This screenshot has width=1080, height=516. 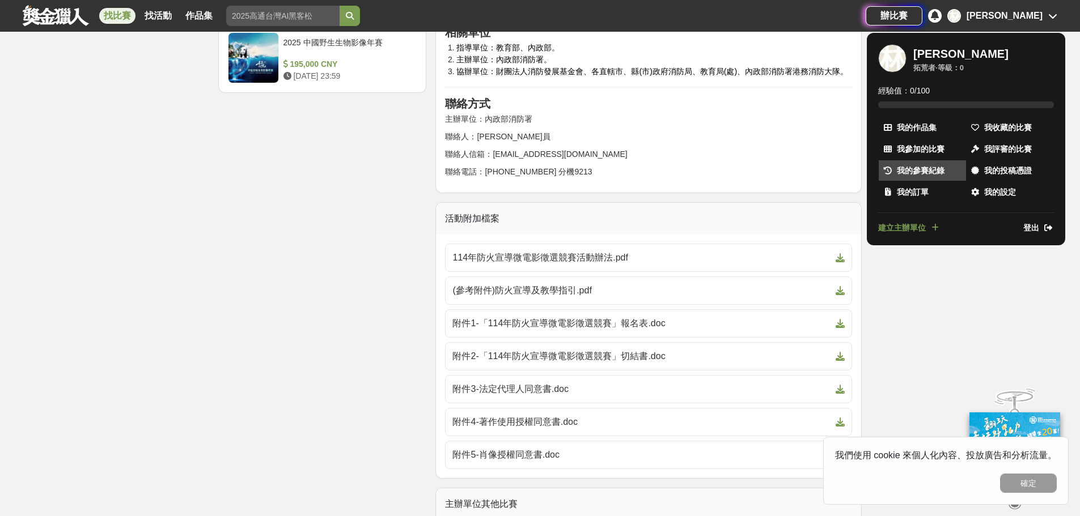 What do you see at coordinates (1015, 450) in the screenshot?
I see `img: ff197300-f8ee-455f-a0ae-06a3645bc375.jpg` at bounding box center [1015, 450].